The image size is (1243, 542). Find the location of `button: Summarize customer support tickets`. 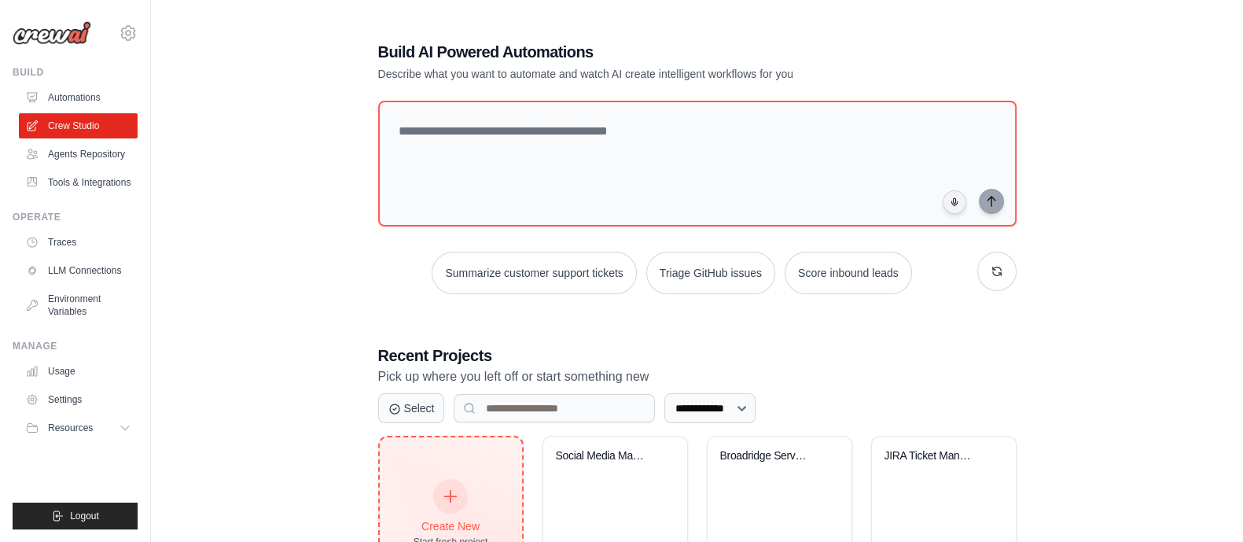

button: Summarize customer support tickets is located at coordinates (534, 273).